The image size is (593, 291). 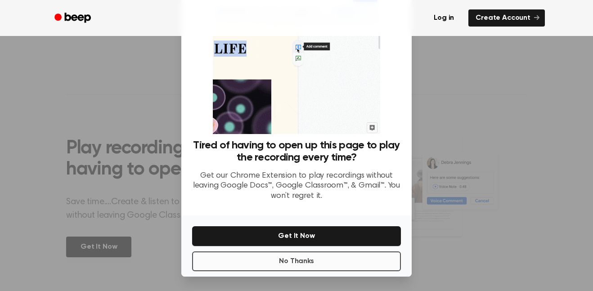 I want to click on p: Get our Chrome Extension to play recordings without leaving Google Docs™, Google Classroom™, & Gm..., so click(x=296, y=186).